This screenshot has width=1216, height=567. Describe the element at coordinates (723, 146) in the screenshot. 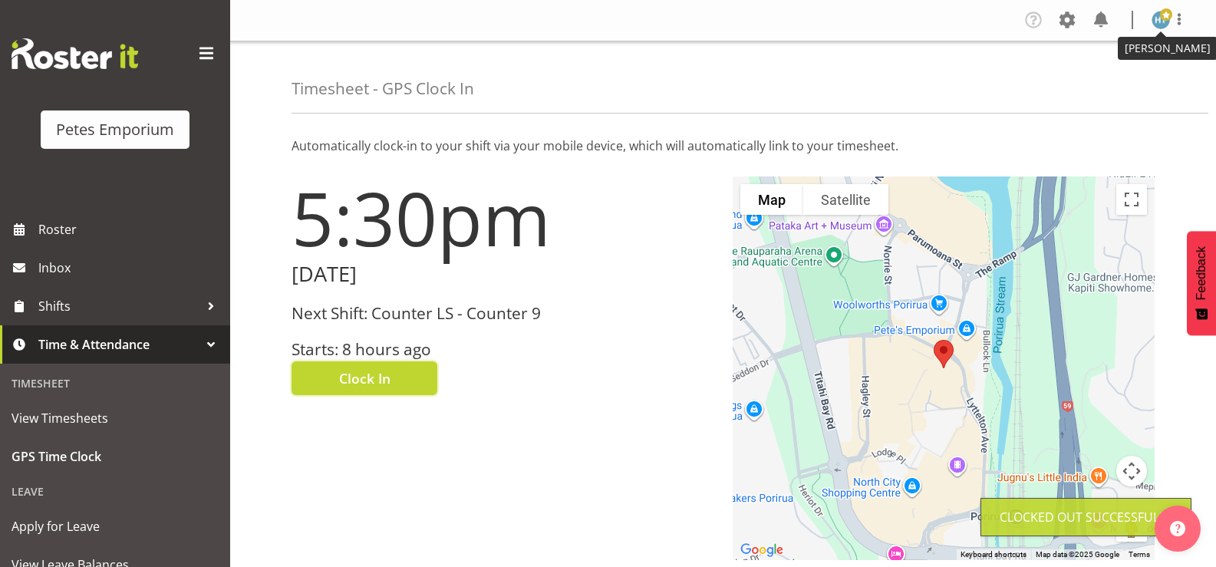

I see `p: Automatically clock-in to your shift via your mobile device, which will automatically link to you...` at that location.